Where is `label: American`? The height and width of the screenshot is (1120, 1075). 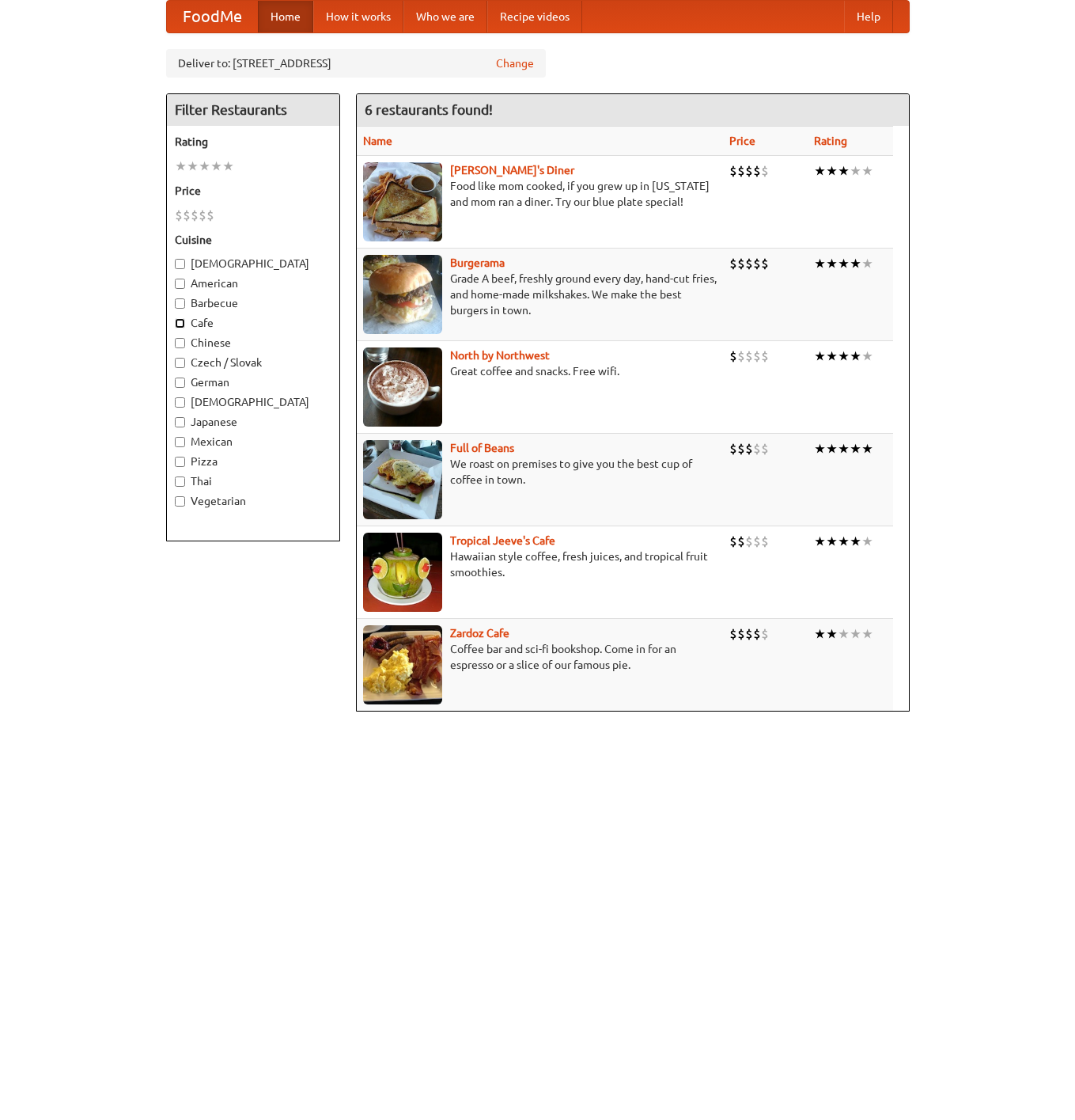
label: American is located at coordinates (253, 283).